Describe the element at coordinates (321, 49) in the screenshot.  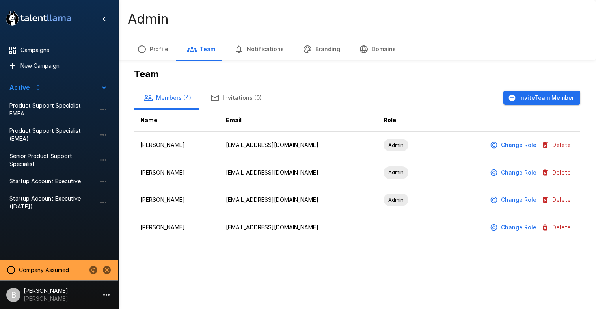
I see `button: Branding` at that location.